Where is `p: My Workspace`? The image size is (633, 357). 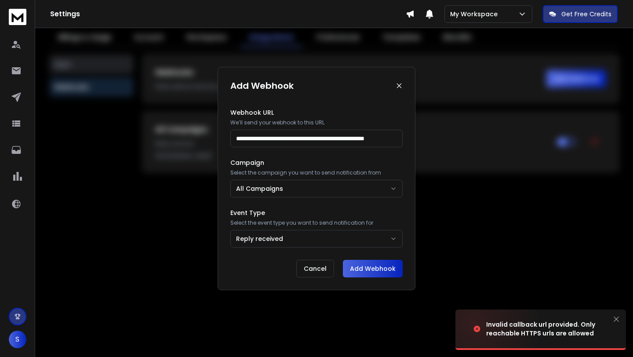 p: My Workspace is located at coordinates (476, 14).